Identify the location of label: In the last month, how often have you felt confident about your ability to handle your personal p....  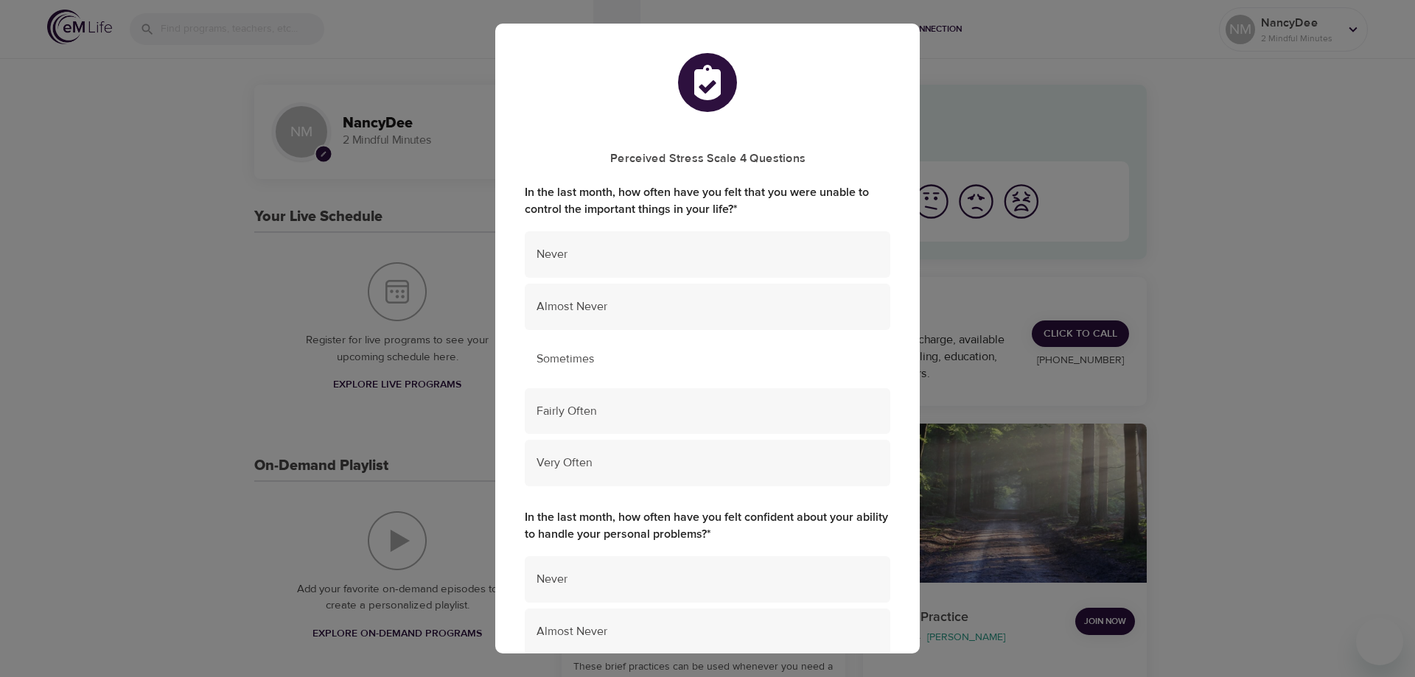
(708, 526).